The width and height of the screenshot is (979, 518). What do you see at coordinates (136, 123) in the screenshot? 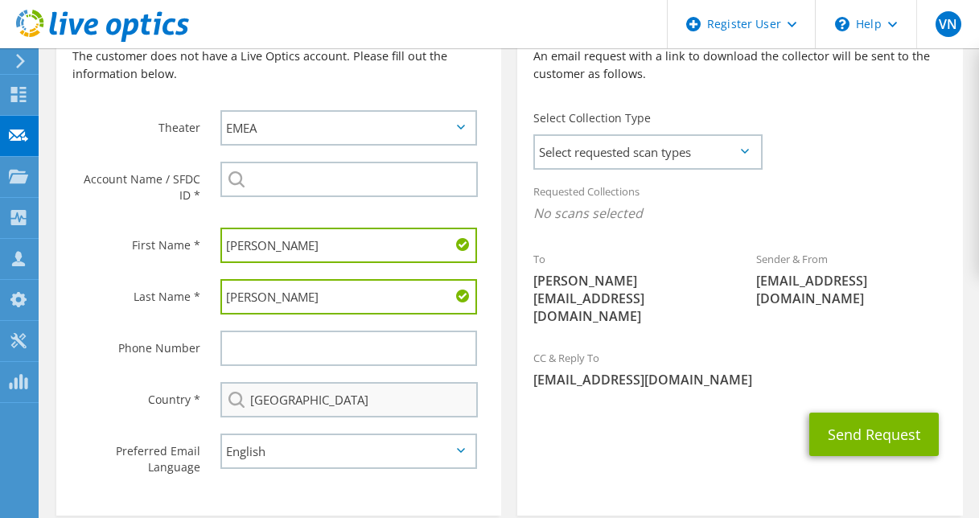
I see `label: Theater` at bounding box center [136, 123].